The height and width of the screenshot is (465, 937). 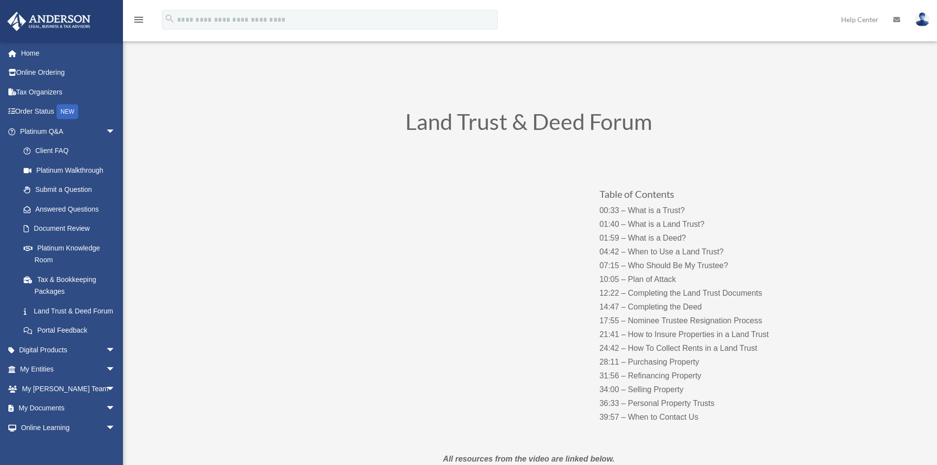 I want to click on a: Portal Feedback, so click(x=72, y=330).